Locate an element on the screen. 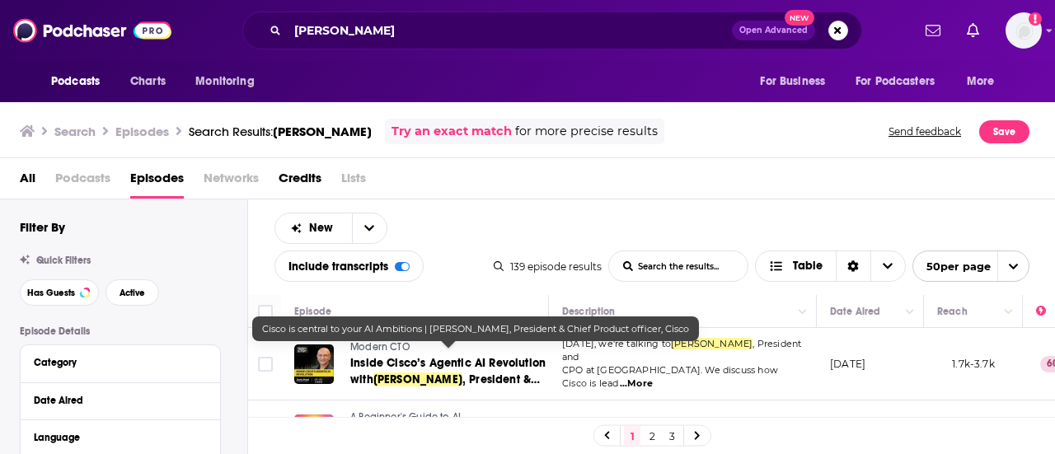 Image resolution: width=1055 pixels, height=454 pixels. h2: Filter By is located at coordinates (42, 227).